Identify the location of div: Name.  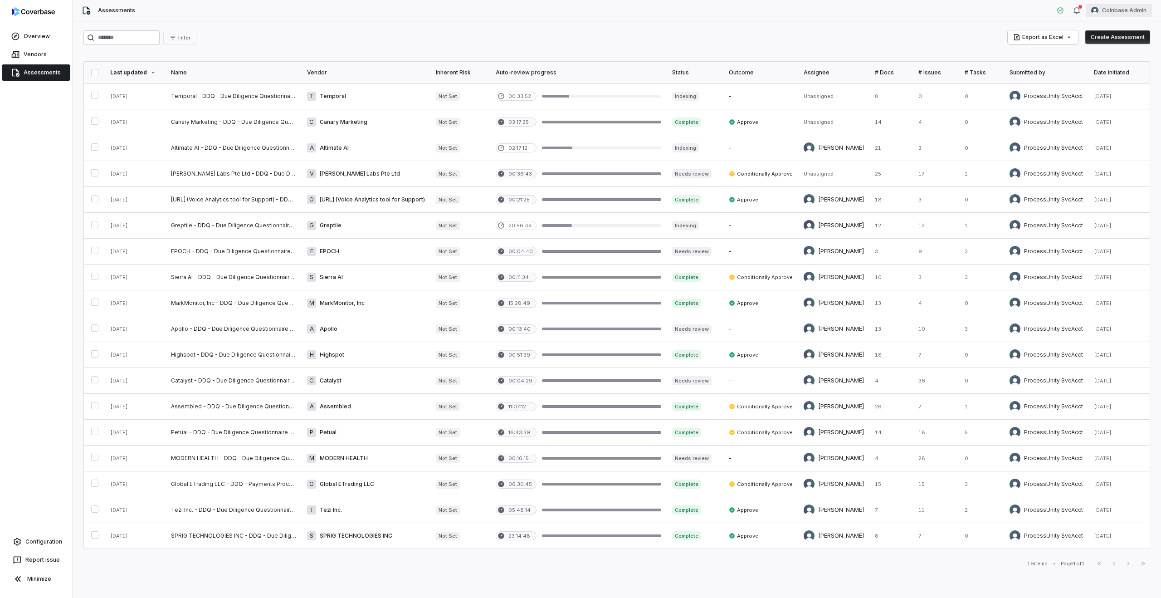
(234, 73).